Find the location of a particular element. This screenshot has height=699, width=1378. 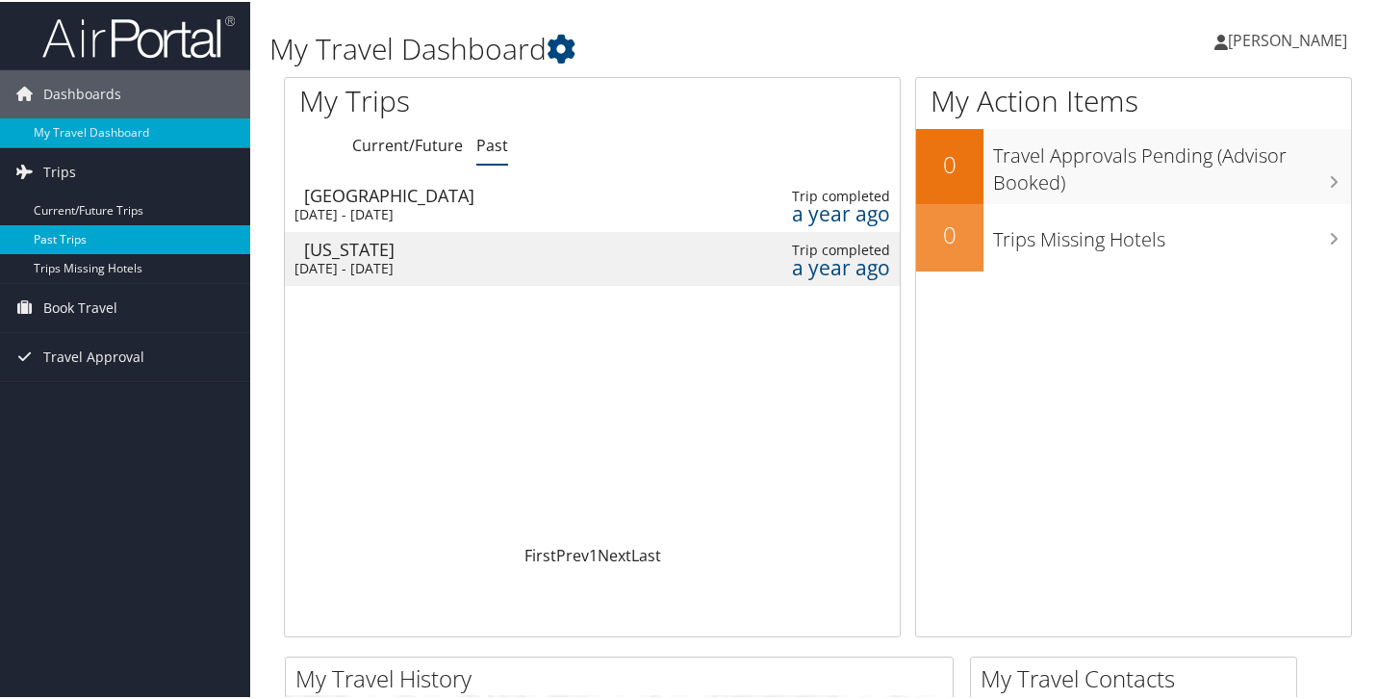

h1: My Trips is located at coordinates (464, 99).